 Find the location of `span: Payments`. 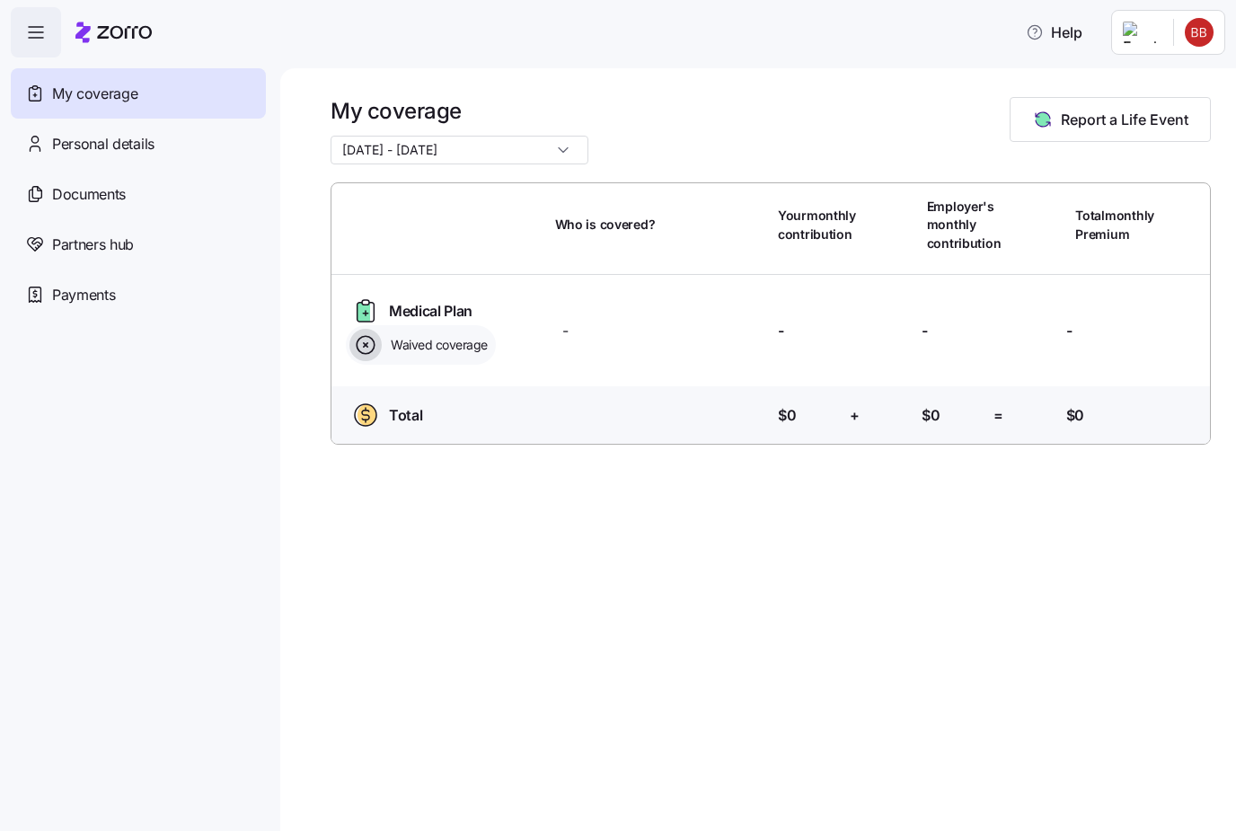

span: Payments is located at coordinates (84, 295).